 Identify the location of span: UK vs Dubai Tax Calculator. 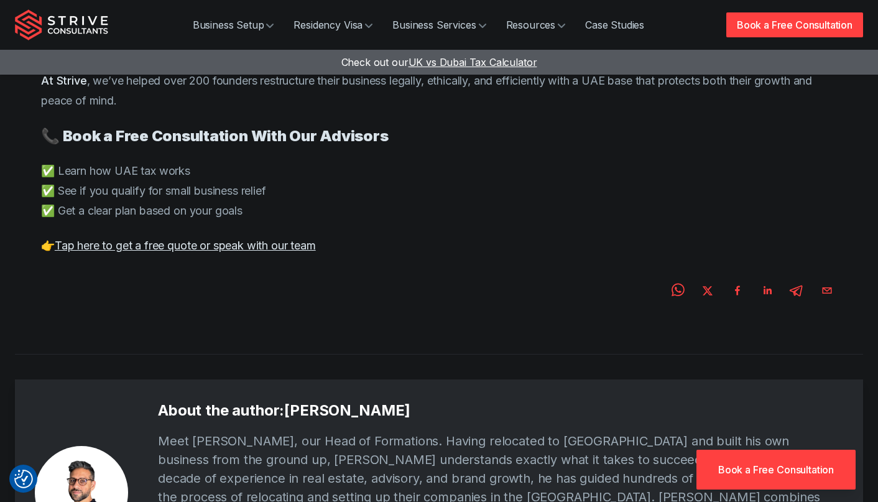
(473, 62).